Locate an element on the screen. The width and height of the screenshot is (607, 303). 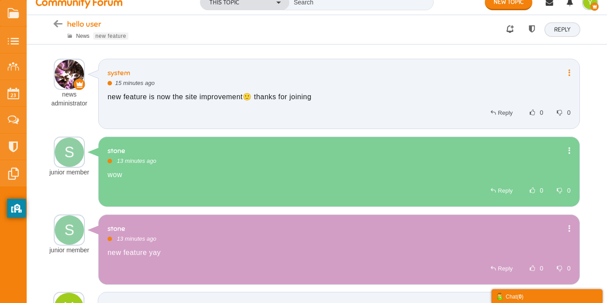
button: privacy banner is located at coordinates (16, 208).